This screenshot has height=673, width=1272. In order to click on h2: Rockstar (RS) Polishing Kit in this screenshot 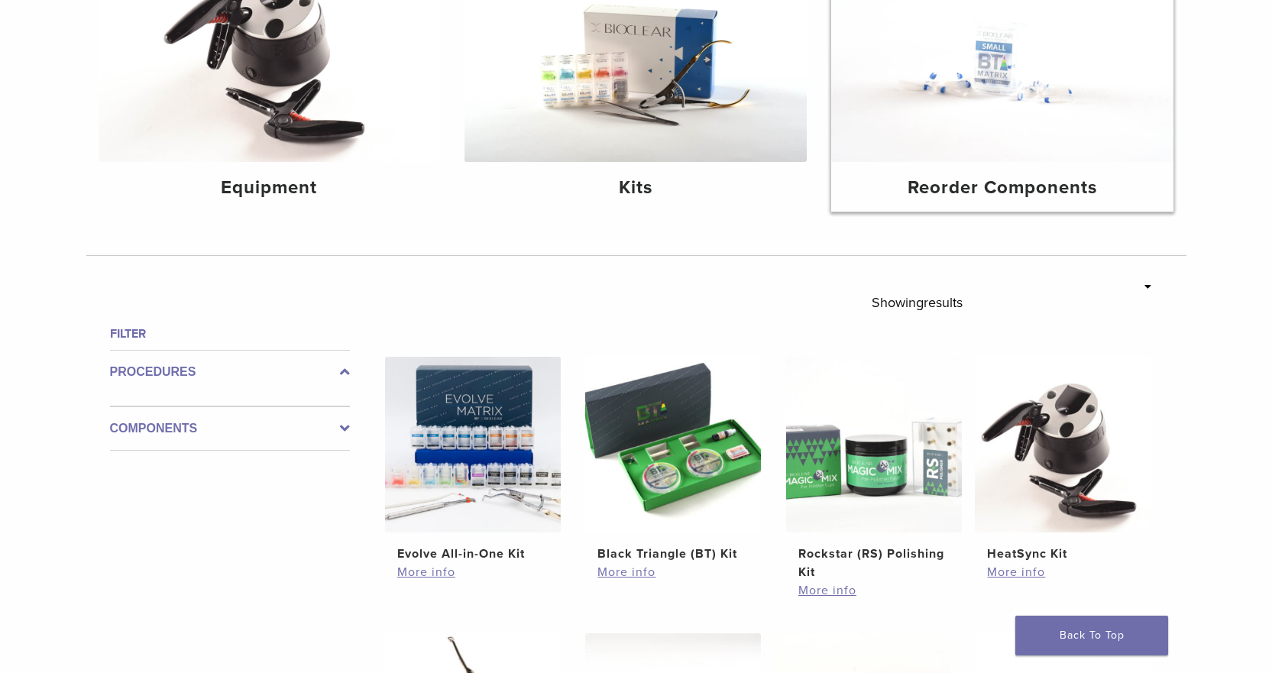, I will do `click(874, 563)`.